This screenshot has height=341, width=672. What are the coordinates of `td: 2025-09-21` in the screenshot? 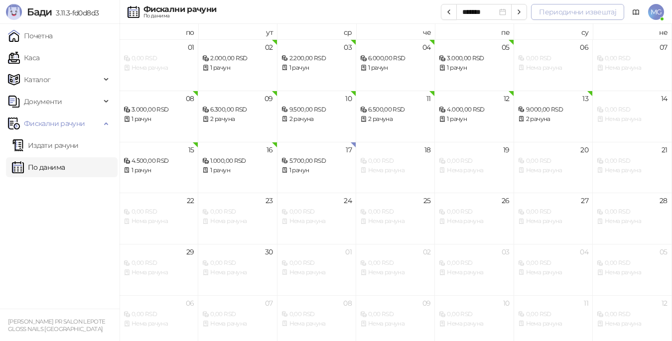 It's located at (632, 167).